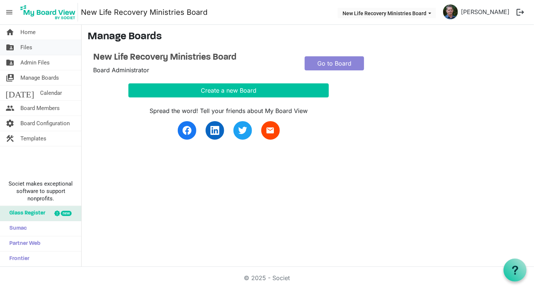 This screenshot has width=534, height=289. I want to click on img: linkedin.svg, so click(215, 131).